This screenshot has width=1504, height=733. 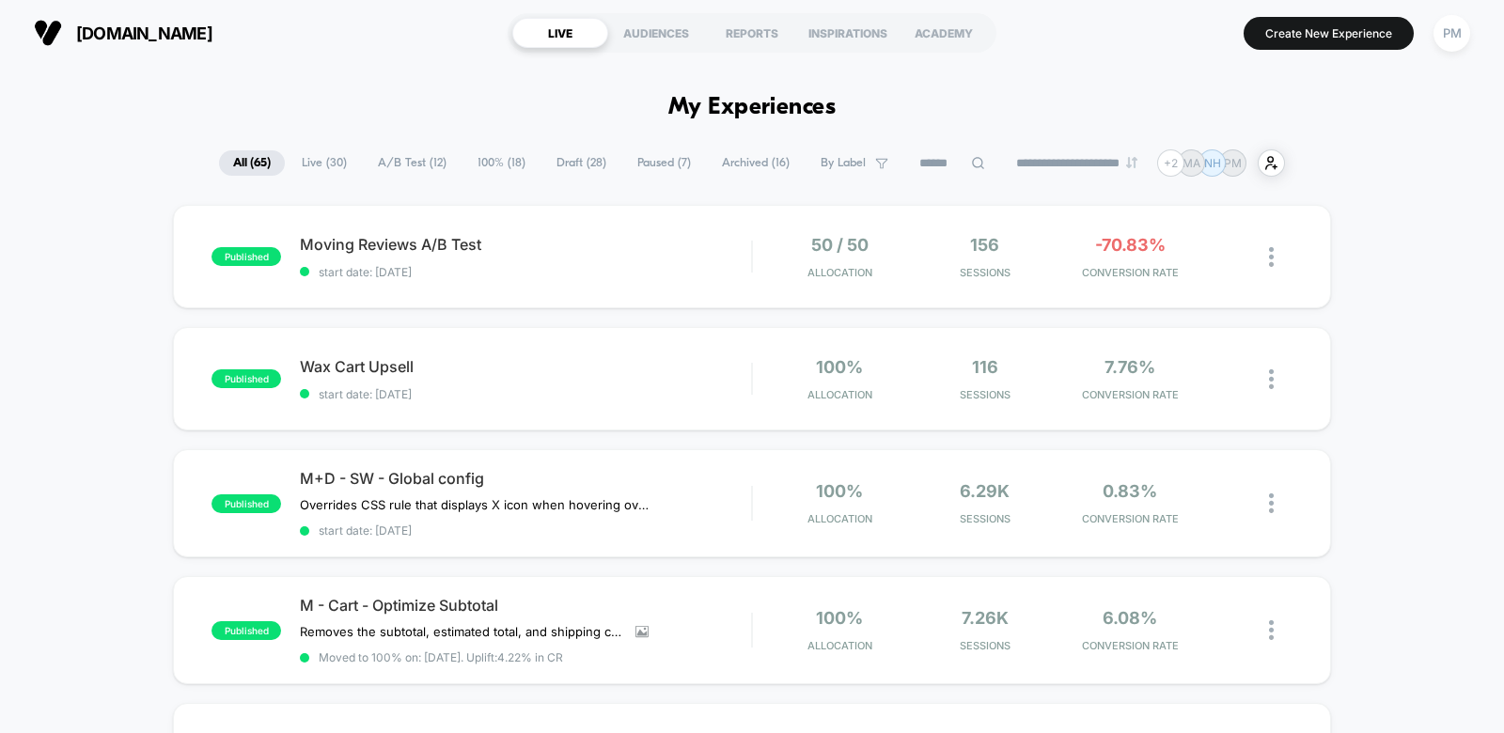 I want to click on span: A/B Test ( 12 ), so click(x=412, y=163).